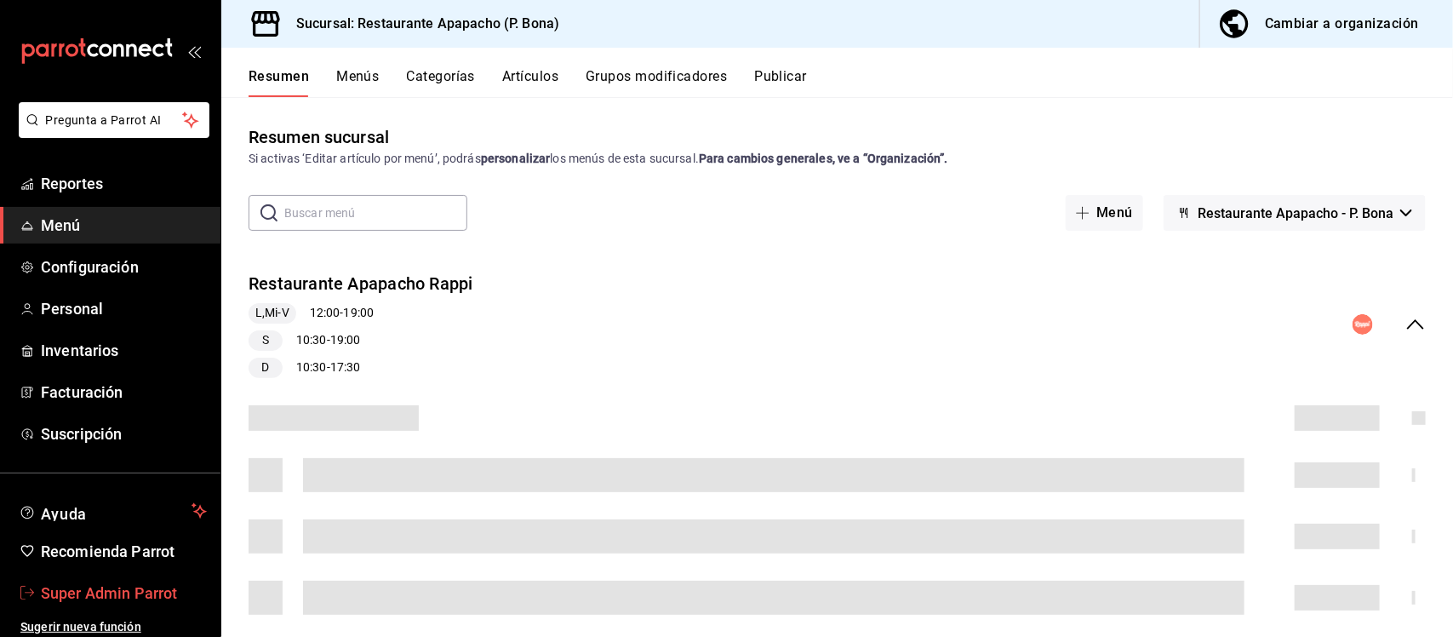 The width and height of the screenshot is (1453, 637). I want to click on button: Restaurante Apapacho Rappi, so click(361, 283).